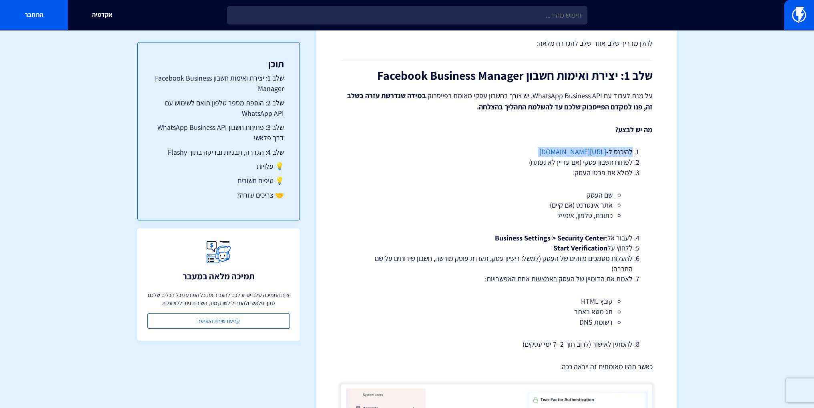 The height and width of the screenshot is (408, 814). I want to click on li: תג מטא באתר, so click(496, 311).